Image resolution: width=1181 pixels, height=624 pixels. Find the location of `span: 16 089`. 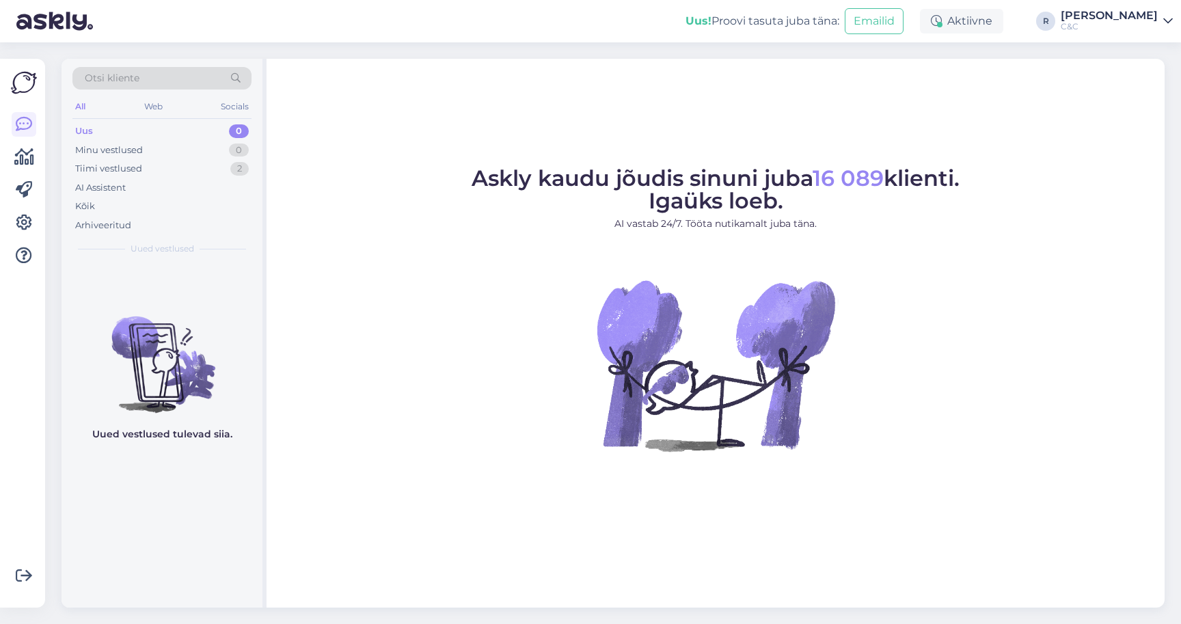

span: 16 089 is located at coordinates (848, 178).